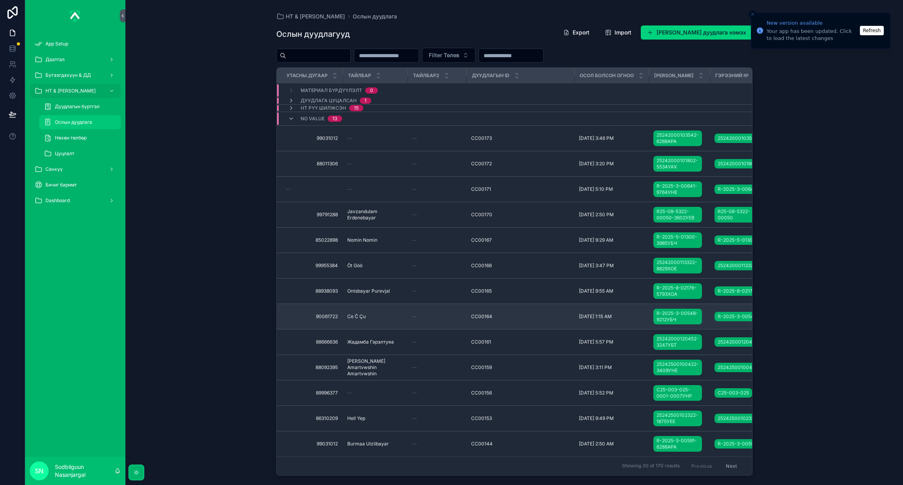 Image resolution: width=903 pixels, height=485 pixels. I want to click on a: 86310209, so click(312, 418).